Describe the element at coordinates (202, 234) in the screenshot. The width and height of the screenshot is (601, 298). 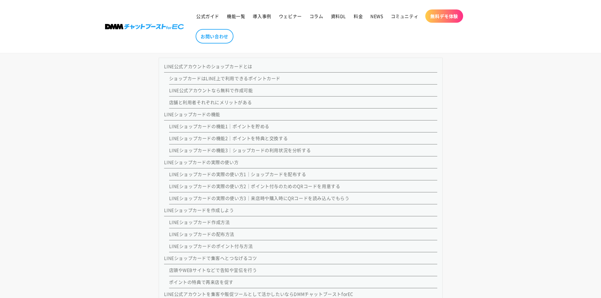
I see `a: LINEショップカードの配布方法` at that location.